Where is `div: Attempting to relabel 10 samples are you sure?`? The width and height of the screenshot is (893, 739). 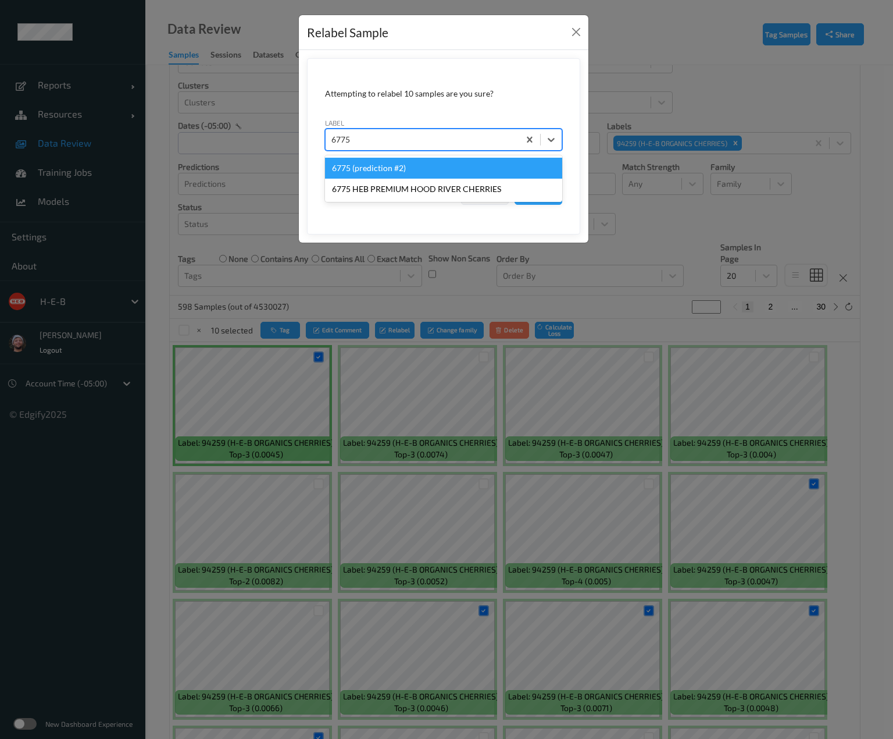
div: Attempting to relabel 10 samples are you sure? is located at coordinates (444, 94).